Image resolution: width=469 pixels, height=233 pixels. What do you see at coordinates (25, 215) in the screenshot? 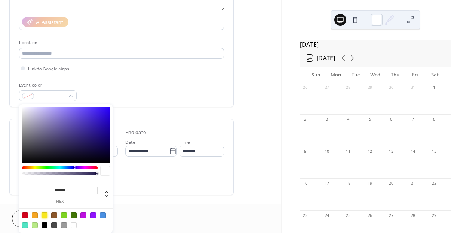
I see `div: #D0021B` at bounding box center [25, 215].